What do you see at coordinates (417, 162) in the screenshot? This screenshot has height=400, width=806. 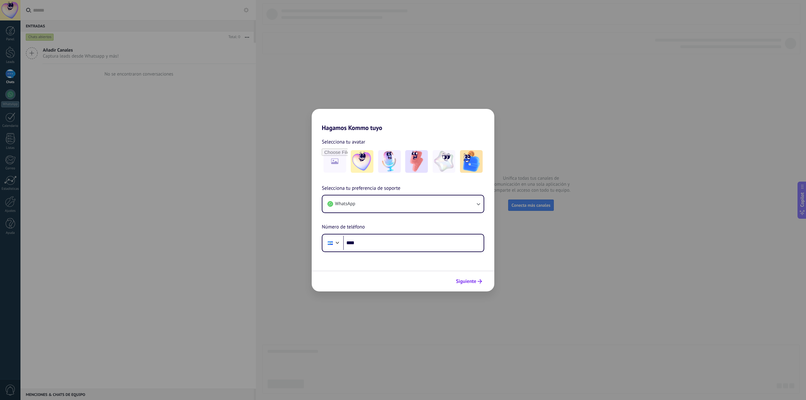 I see `img: -3.jpeg` at bounding box center [417, 162].